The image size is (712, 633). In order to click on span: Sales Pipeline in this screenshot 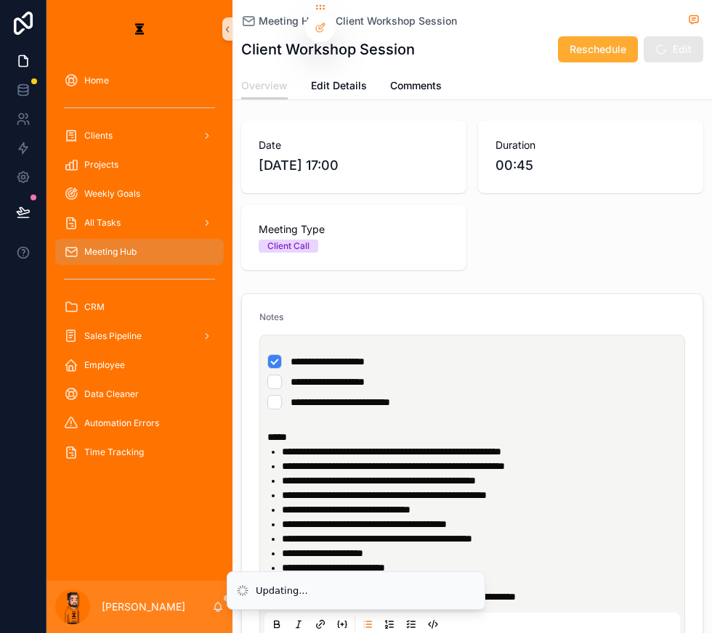, I will do `click(113, 336)`.